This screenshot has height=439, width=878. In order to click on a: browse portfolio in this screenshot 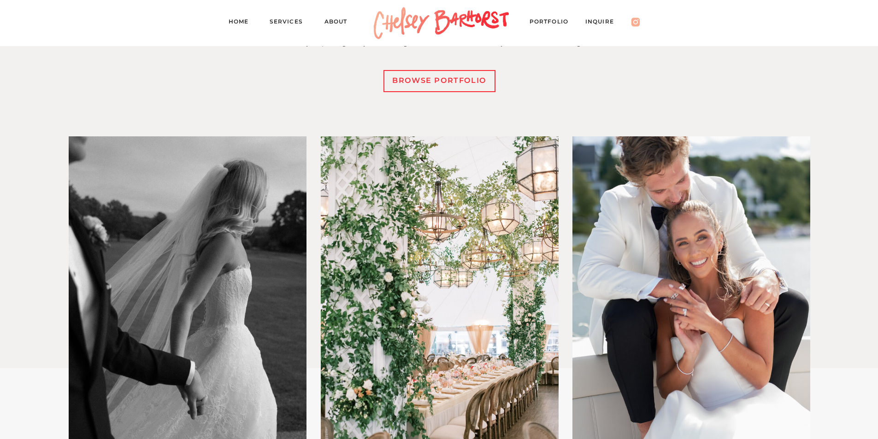, I will do `click(439, 81)`.